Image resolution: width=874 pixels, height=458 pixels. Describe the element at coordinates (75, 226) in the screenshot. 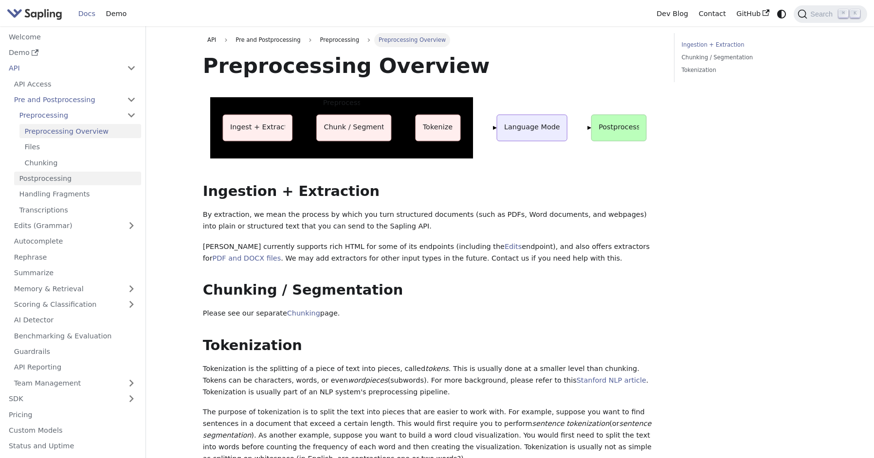

I see `a: Edits (Grammar)` at that location.